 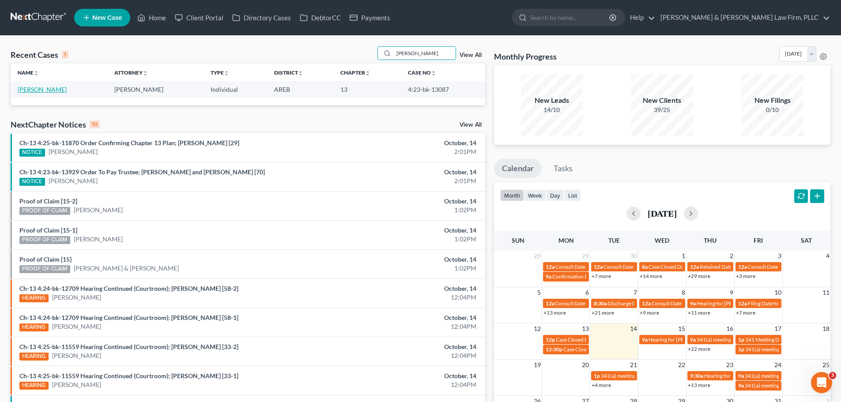 I want to click on div: 2:01PM, so click(x=403, y=181).